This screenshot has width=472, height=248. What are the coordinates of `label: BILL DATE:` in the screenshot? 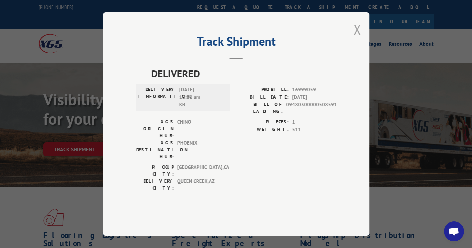 It's located at (263, 97).